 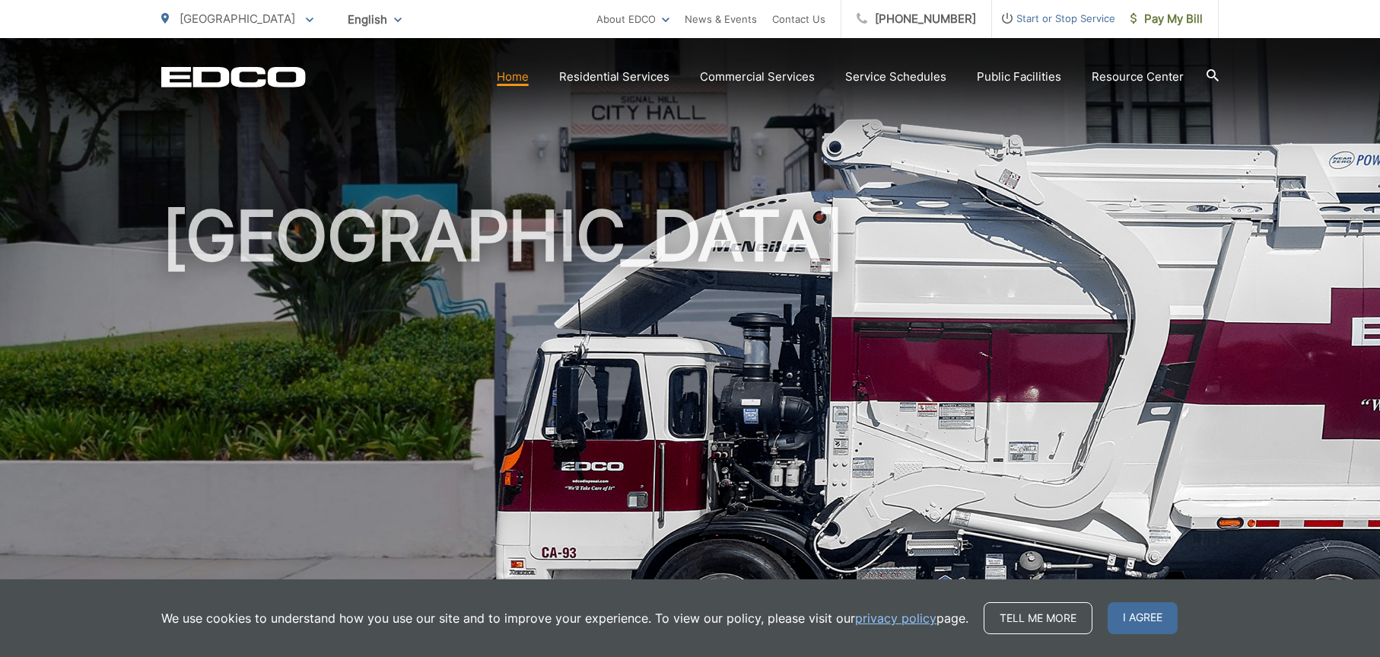 What do you see at coordinates (1167, 19) in the screenshot?
I see `span: Pay My Bill` at bounding box center [1167, 19].